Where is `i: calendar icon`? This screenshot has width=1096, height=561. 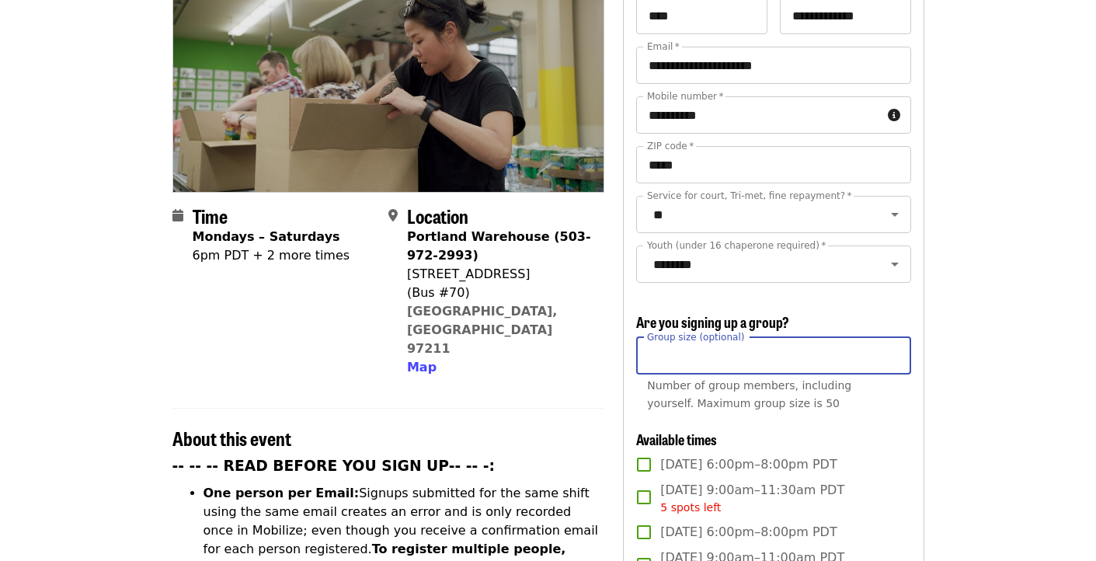
i: calendar icon is located at coordinates (178, 215).